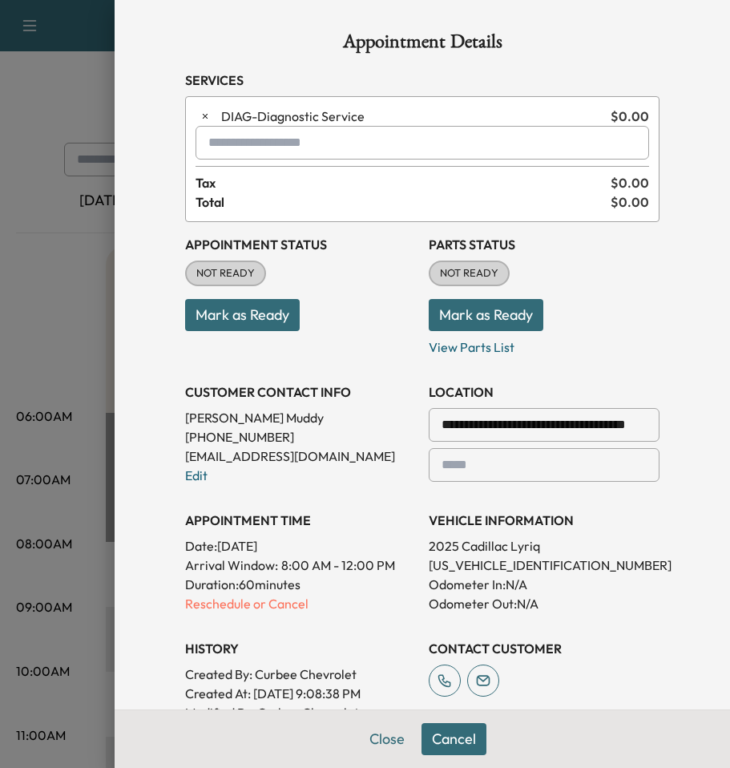 The height and width of the screenshot is (768, 730). I want to click on p: Modified By : Curbee Chevrolet, so click(301, 713).